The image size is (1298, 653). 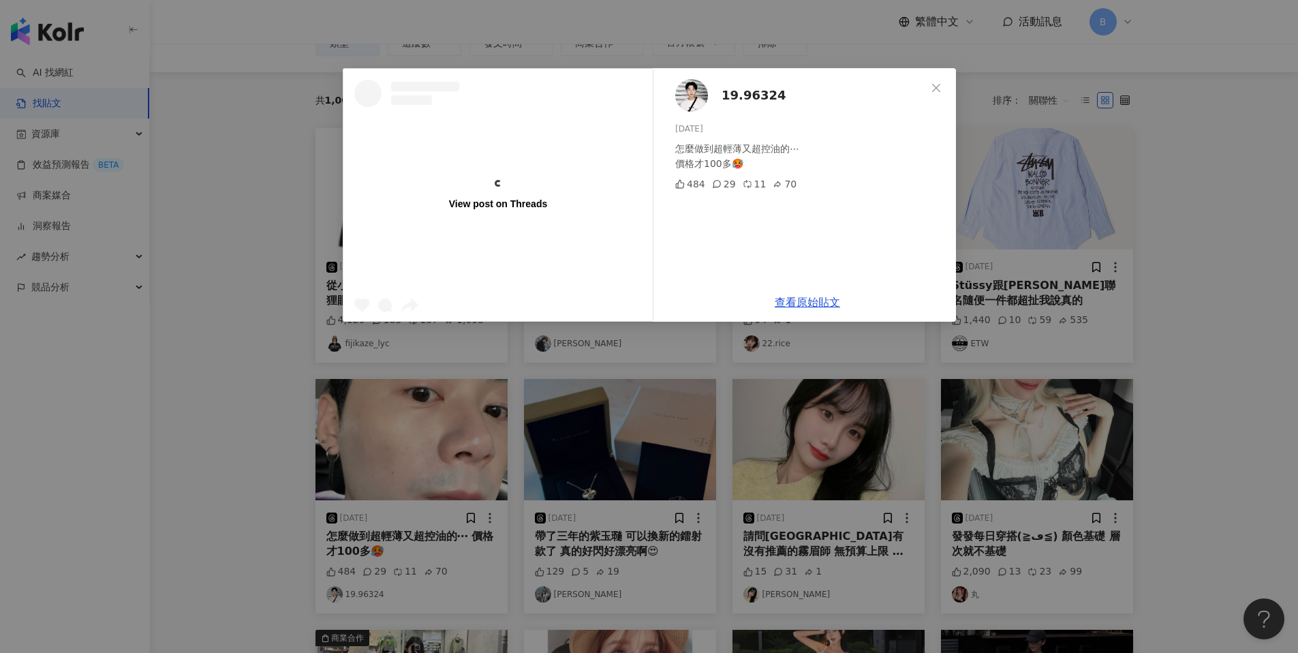 I want to click on div: 484, so click(x=690, y=184).